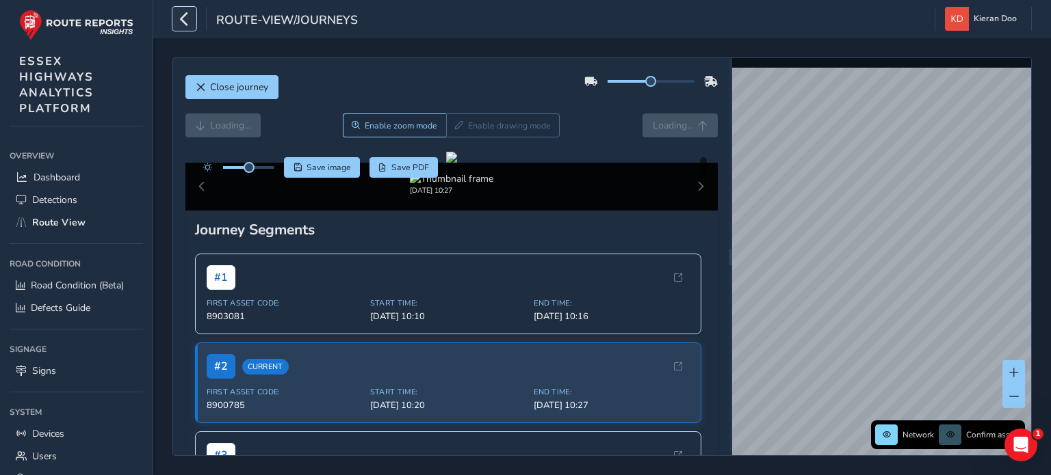 Image resolution: width=1051 pixels, height=475 pixels. Describe the element at coordinates (60, 308) in the screenshot. I see `span: Defects Guide` at that location.